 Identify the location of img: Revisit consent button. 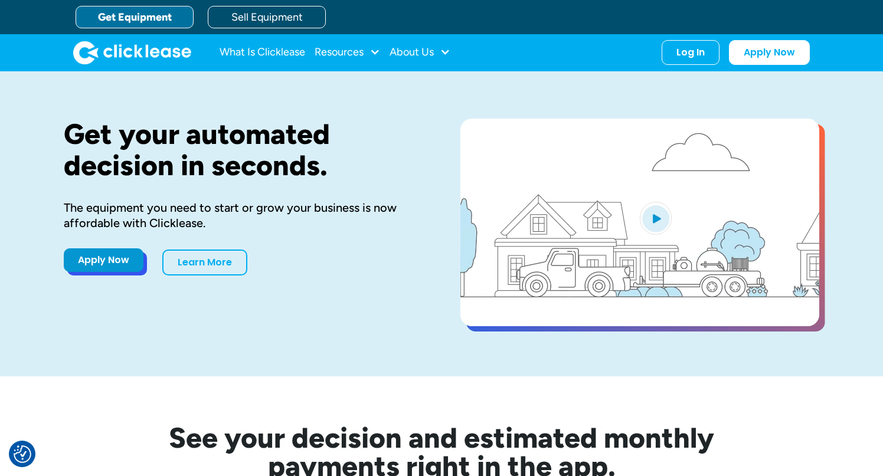
(22, 455).